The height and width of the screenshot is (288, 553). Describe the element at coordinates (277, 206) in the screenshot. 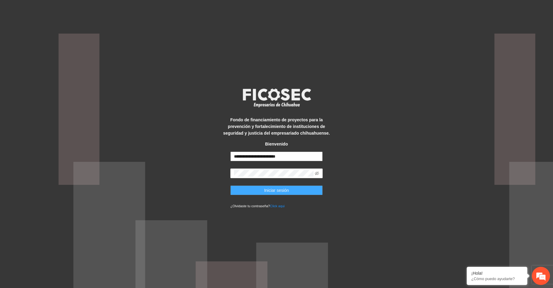

I see `a: Click aqui` at that location.